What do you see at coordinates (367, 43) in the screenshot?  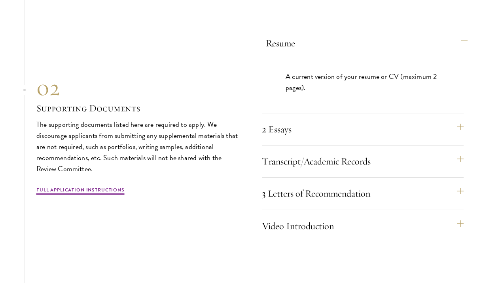 I see `button: Resume` at bounding box center [367, 43].